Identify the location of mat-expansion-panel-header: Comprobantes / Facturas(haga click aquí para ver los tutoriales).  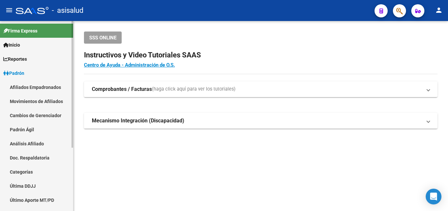
(261, 89).